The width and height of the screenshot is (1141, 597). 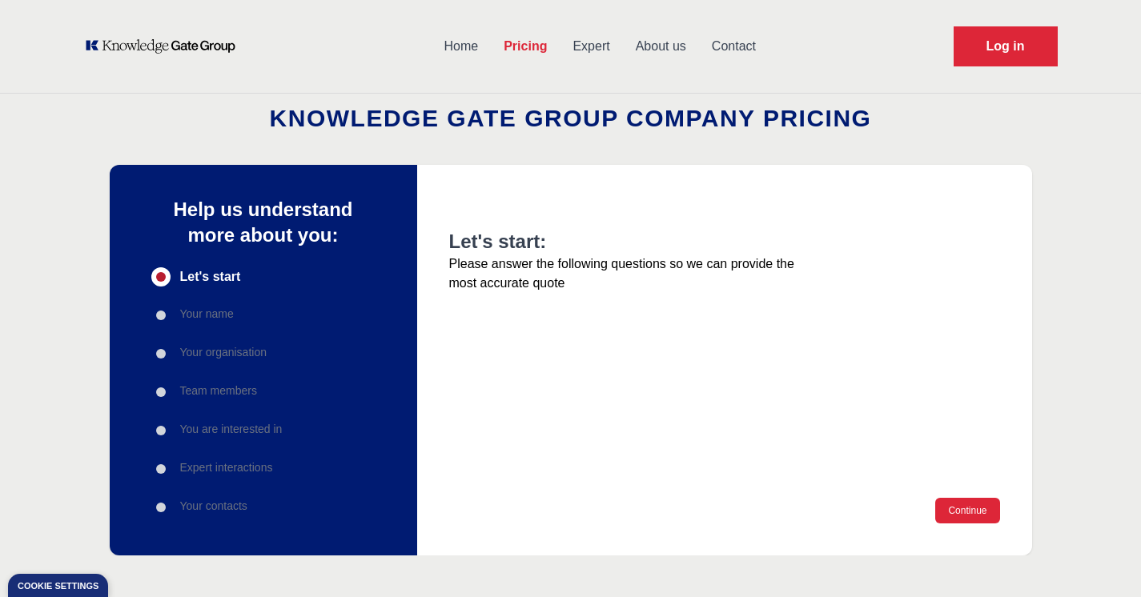 What do you see at coordinates (628, 242) in the screenshot?
I see `h2: Let's start:` at bounding box center [628, 242].